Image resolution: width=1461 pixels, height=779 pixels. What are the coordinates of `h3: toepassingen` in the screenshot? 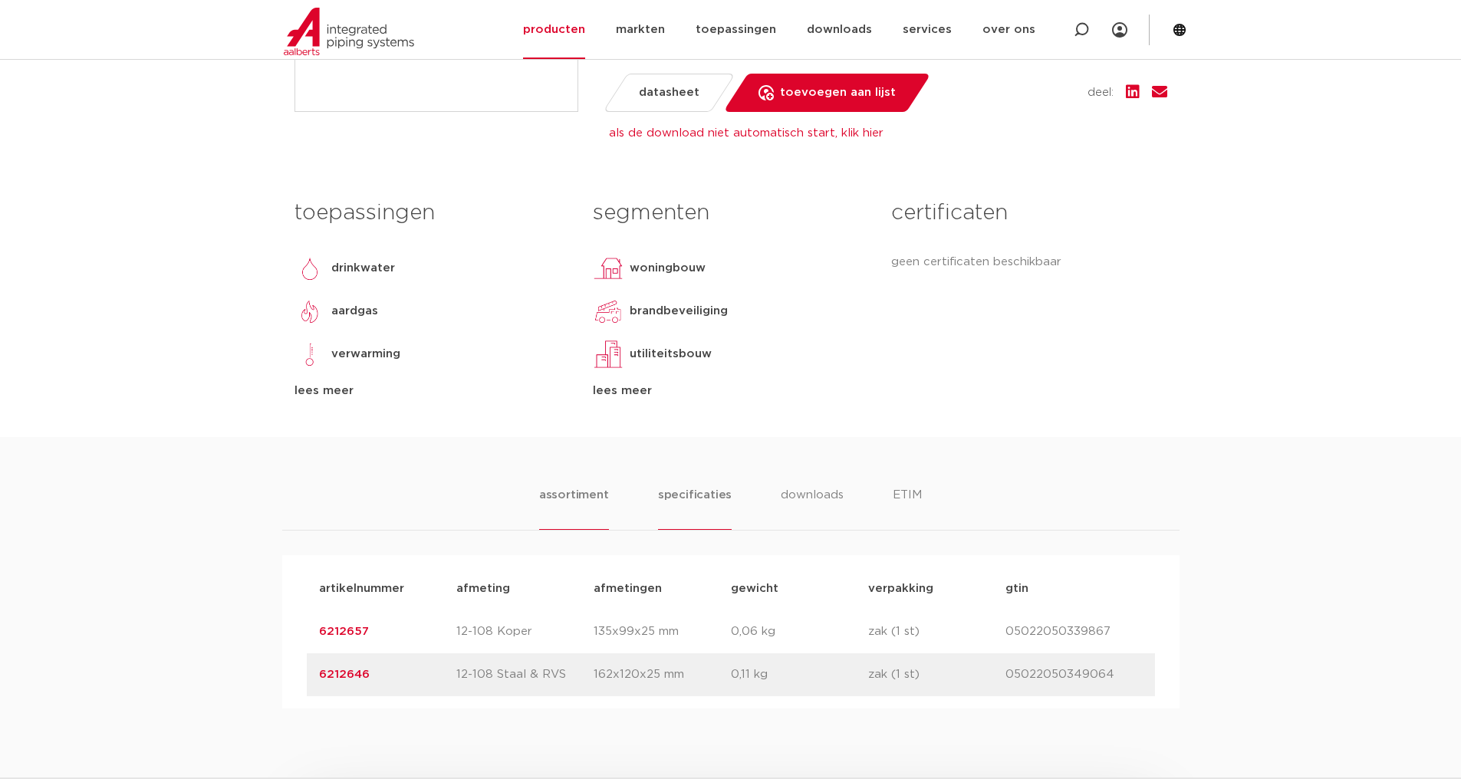 It's located at (432, 213).